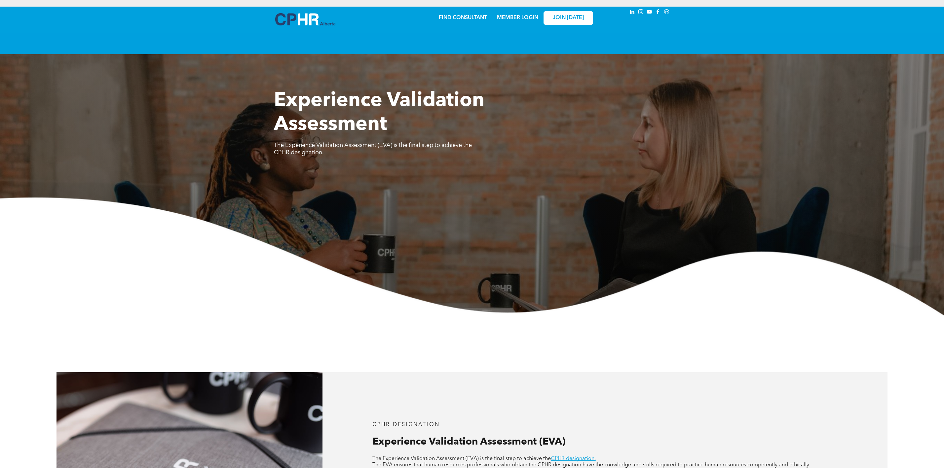  Describe the element at coordinates (517, 18) in the screenshot. I see `a: MEMBER LOGIN` at that location.